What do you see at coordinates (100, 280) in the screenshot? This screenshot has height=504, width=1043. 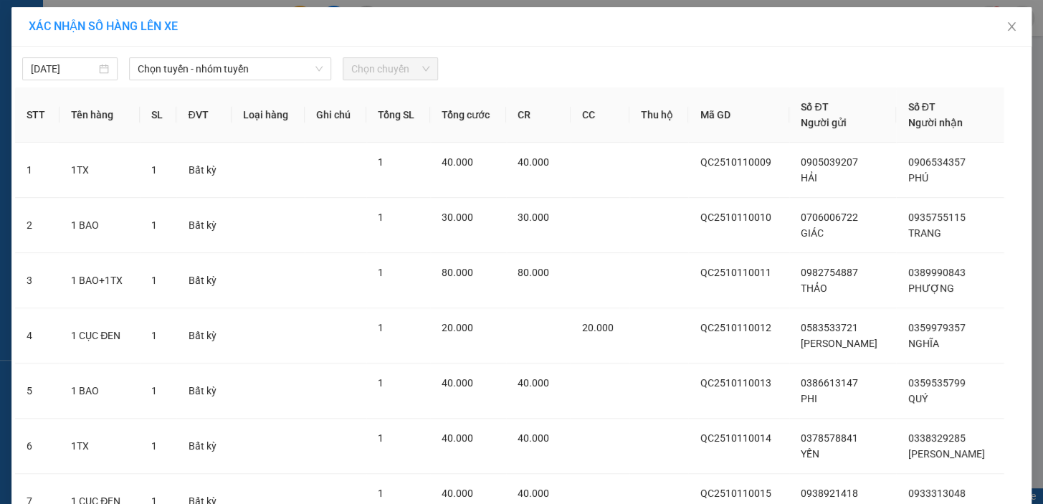 I see `td: 1 BAO+1TX` at bounding box center [100, 280].